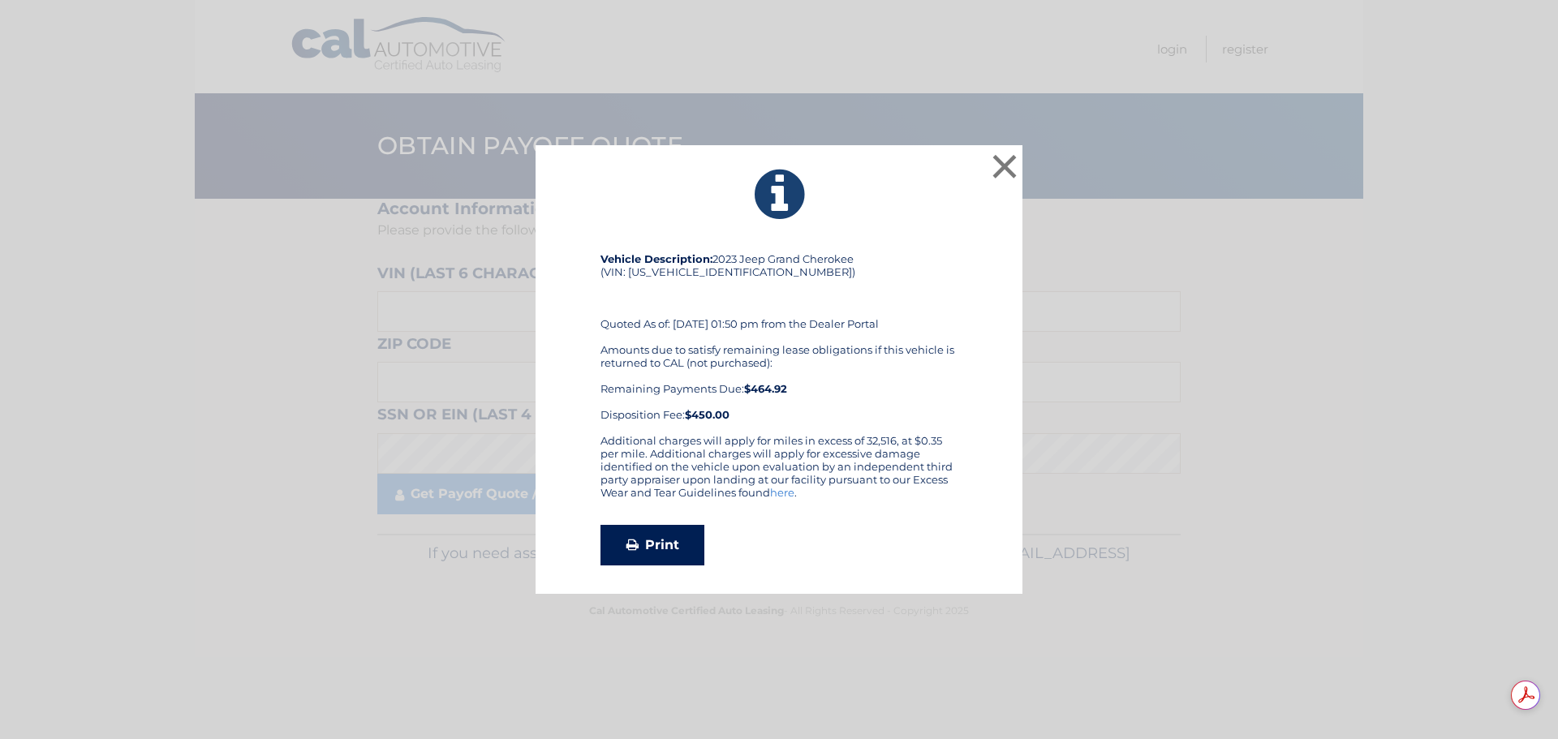 Image resolution: width=1558 pixels, height=739 pixels. What do you see at coordinates (765, 389) in the screenshot?
I see `b: $464.92` at bounding box center [765, 389].